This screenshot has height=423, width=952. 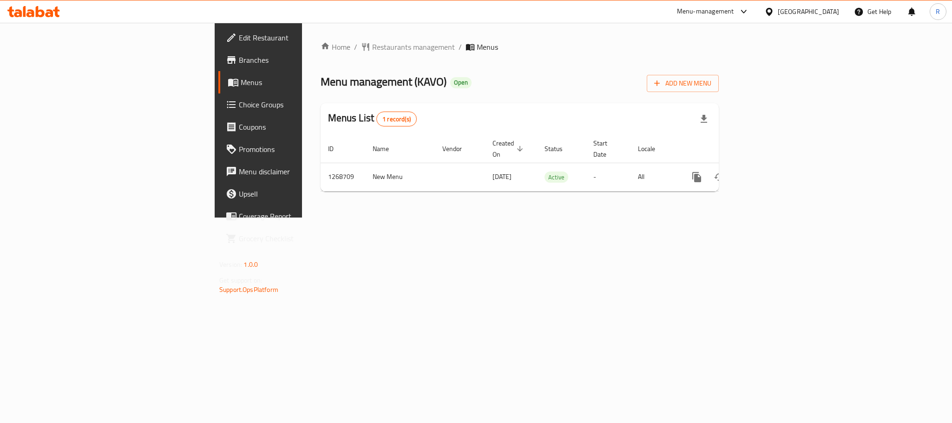 I want to click on td: All, so click(x=654, y=177).